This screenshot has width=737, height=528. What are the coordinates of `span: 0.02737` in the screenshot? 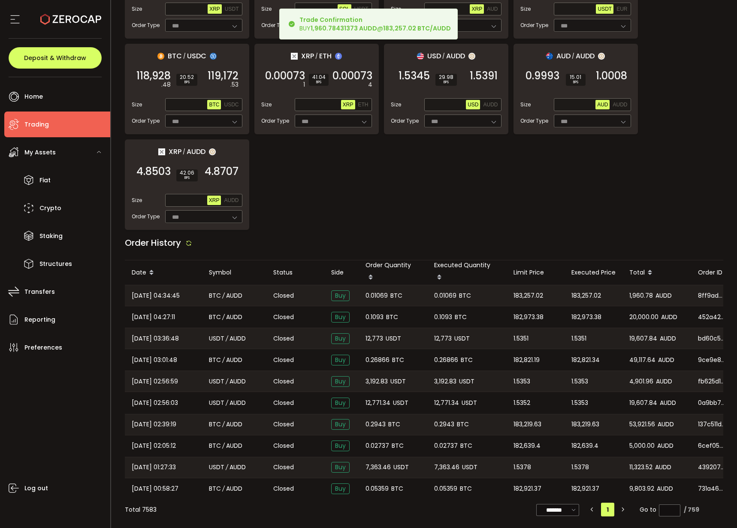 It's located at (377, 446).